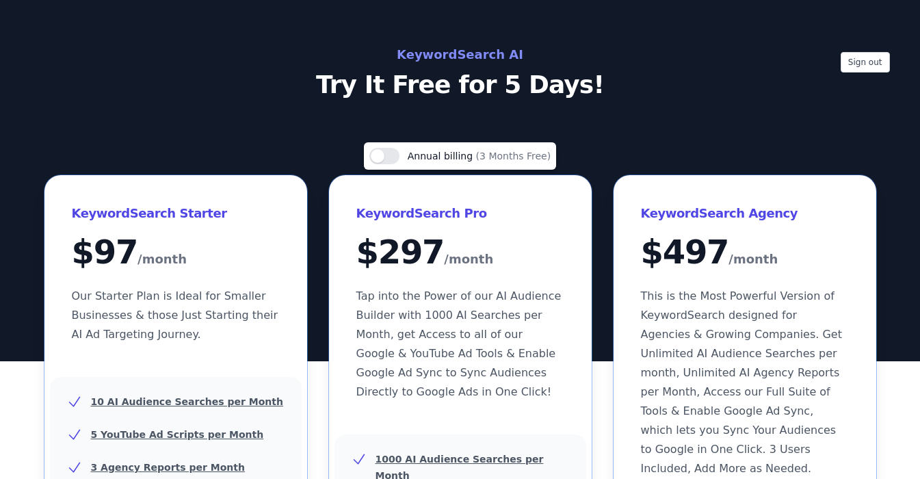 This screenshot has width=920, height=479. I want to click on span: (3 Months Free), so click(514, 156).